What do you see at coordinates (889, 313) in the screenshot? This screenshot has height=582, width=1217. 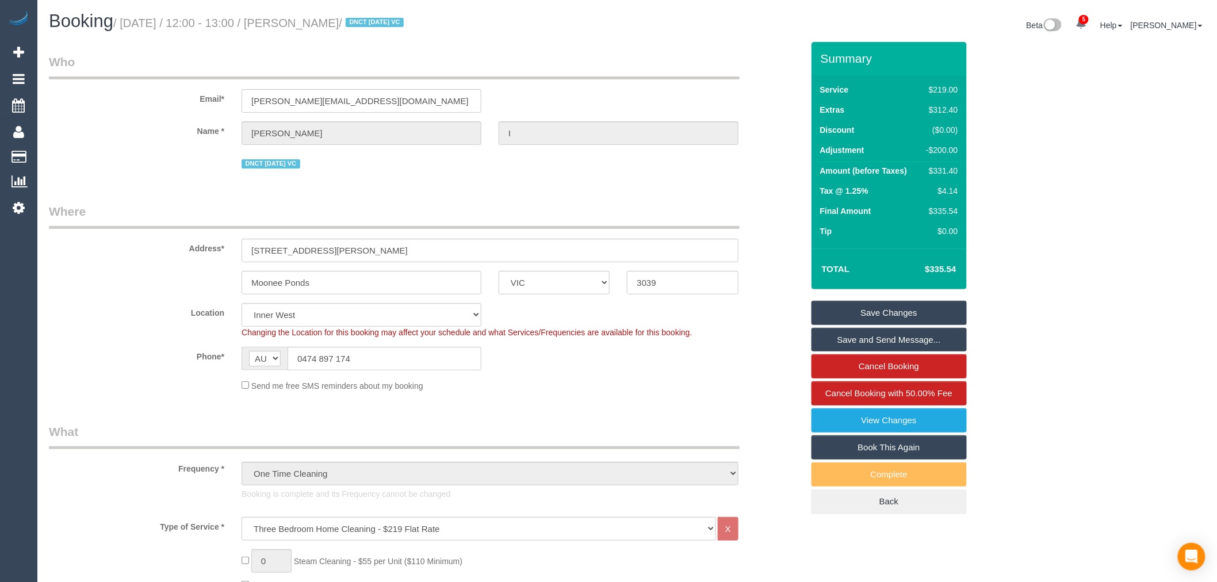 I see `a: Save Changes` at bounding box center [889, 313].